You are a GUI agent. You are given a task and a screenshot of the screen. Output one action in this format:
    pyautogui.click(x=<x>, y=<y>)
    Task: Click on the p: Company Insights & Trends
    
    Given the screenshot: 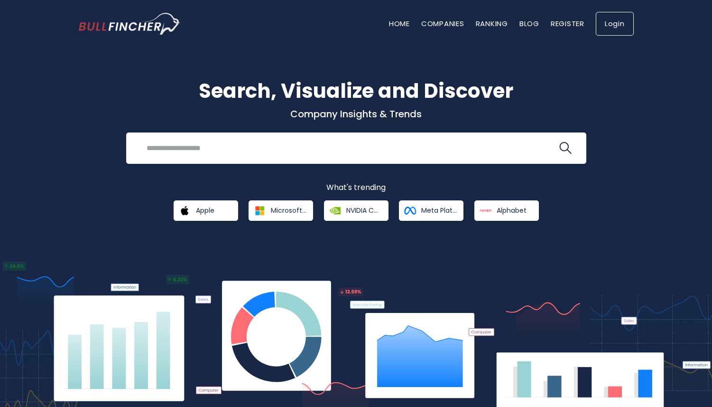 What is the action you would take?
    pyautogui.click(x=356, y=114)
    